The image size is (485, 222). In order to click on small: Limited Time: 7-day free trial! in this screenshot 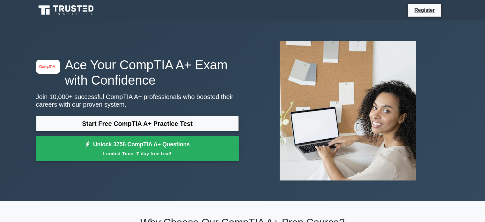, I will do `click(137, 153)`.